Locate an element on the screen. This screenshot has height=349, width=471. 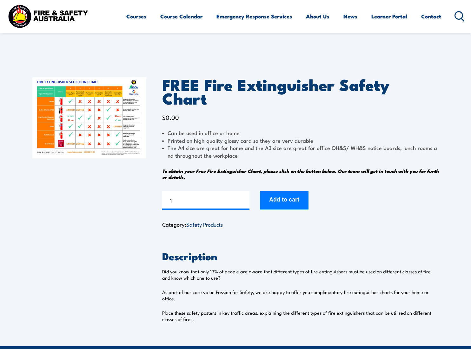
p: Place these safety posters in key traffic areas, explaining the different types of fire extinguis... is located at coordinates (300, 316).